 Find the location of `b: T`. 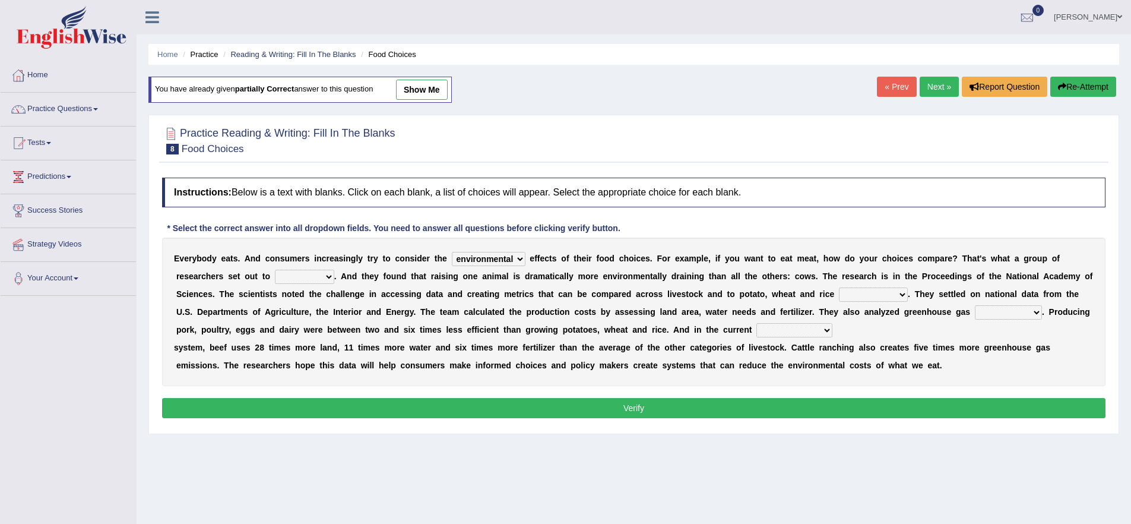

b: T is located at coordinates (825, 276).